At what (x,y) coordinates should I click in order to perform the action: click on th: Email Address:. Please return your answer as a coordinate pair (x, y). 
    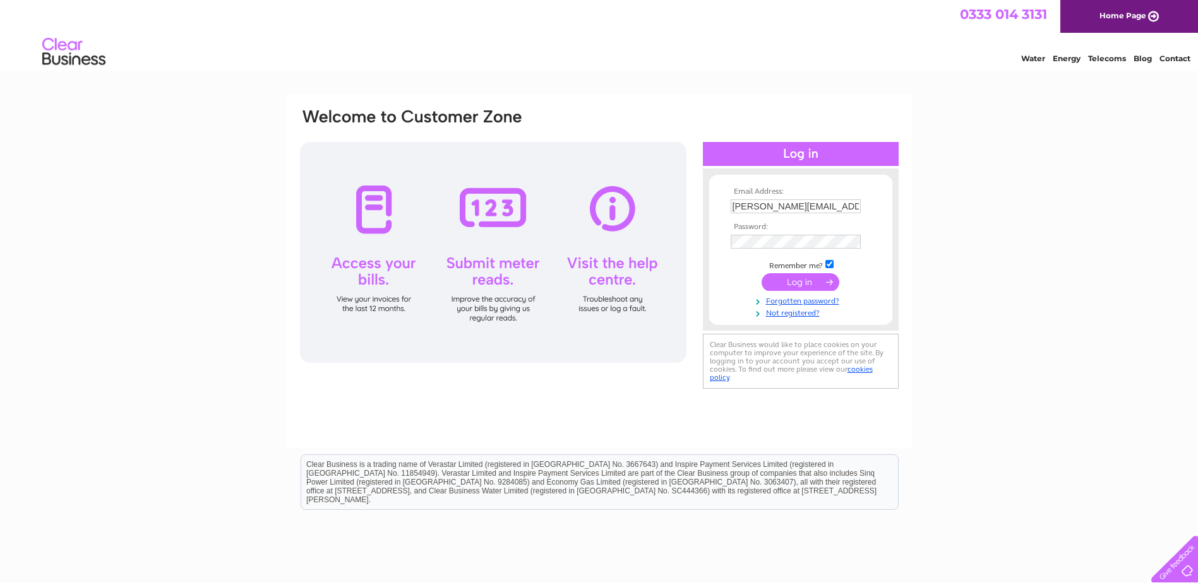
    Looking at the image, I should click on (800, 192).